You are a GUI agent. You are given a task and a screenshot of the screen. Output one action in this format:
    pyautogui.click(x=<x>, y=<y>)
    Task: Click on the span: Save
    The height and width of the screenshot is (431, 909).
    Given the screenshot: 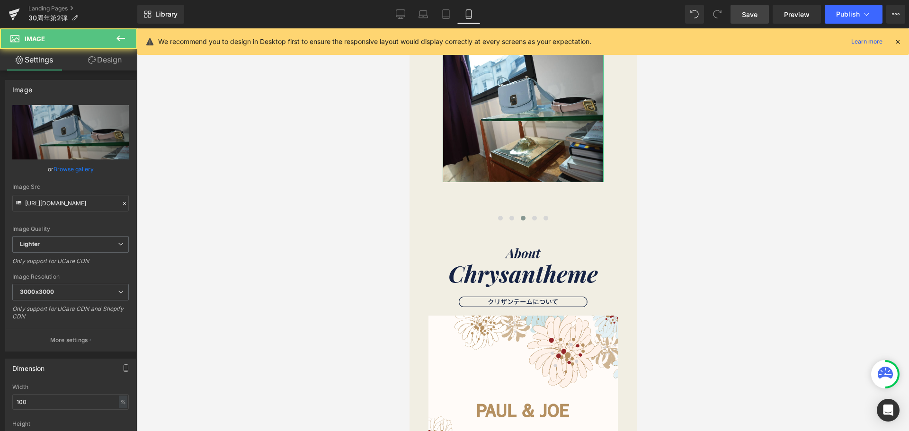 What is the action you would take?
    pyautogui.click(x=750, y=14)
    